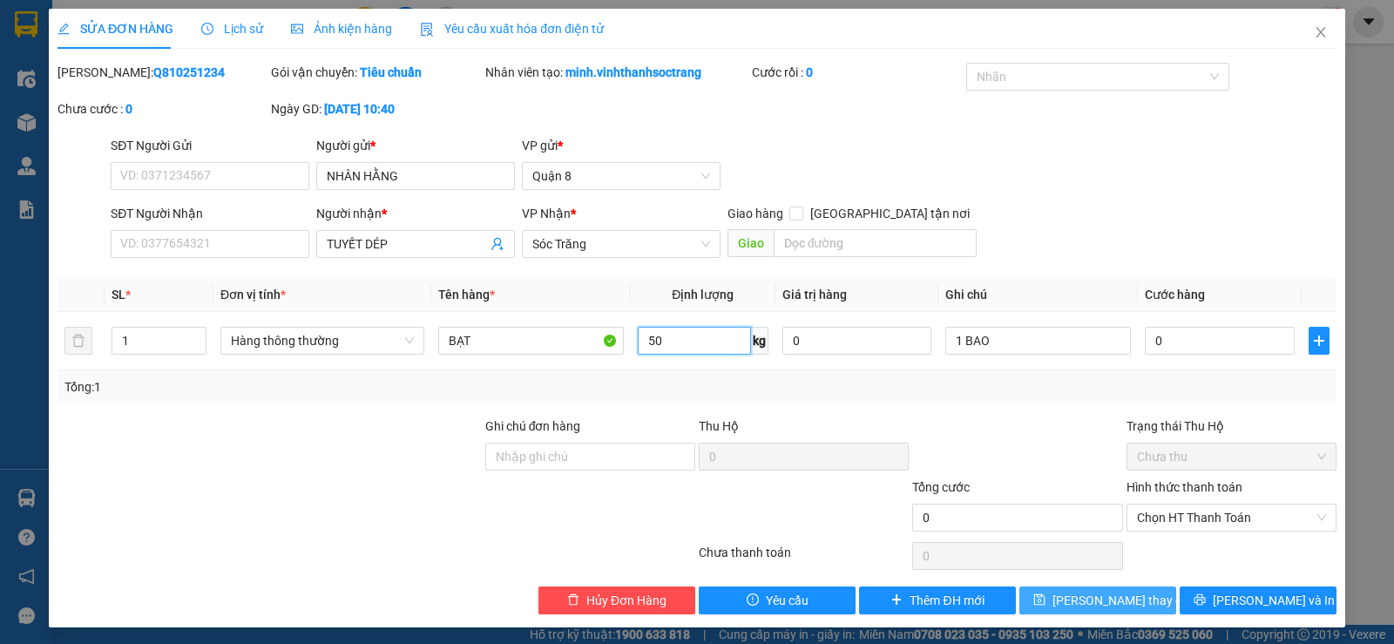  What do you see at coordinates (941, 487) in the screenshot?
I see `span: Tổng cước` at bounding box center [941, 487].